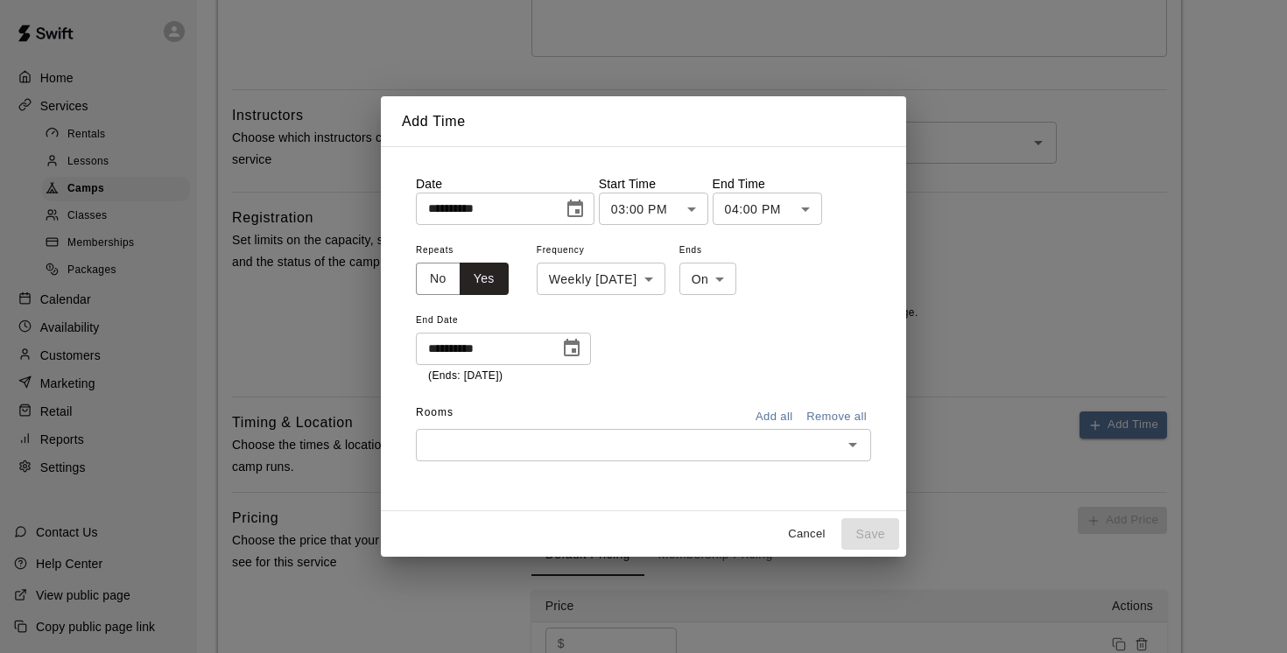  Describe the element at coordinates (653, 208) in the screenshot. I see `div: 03:00 PM` at that location.